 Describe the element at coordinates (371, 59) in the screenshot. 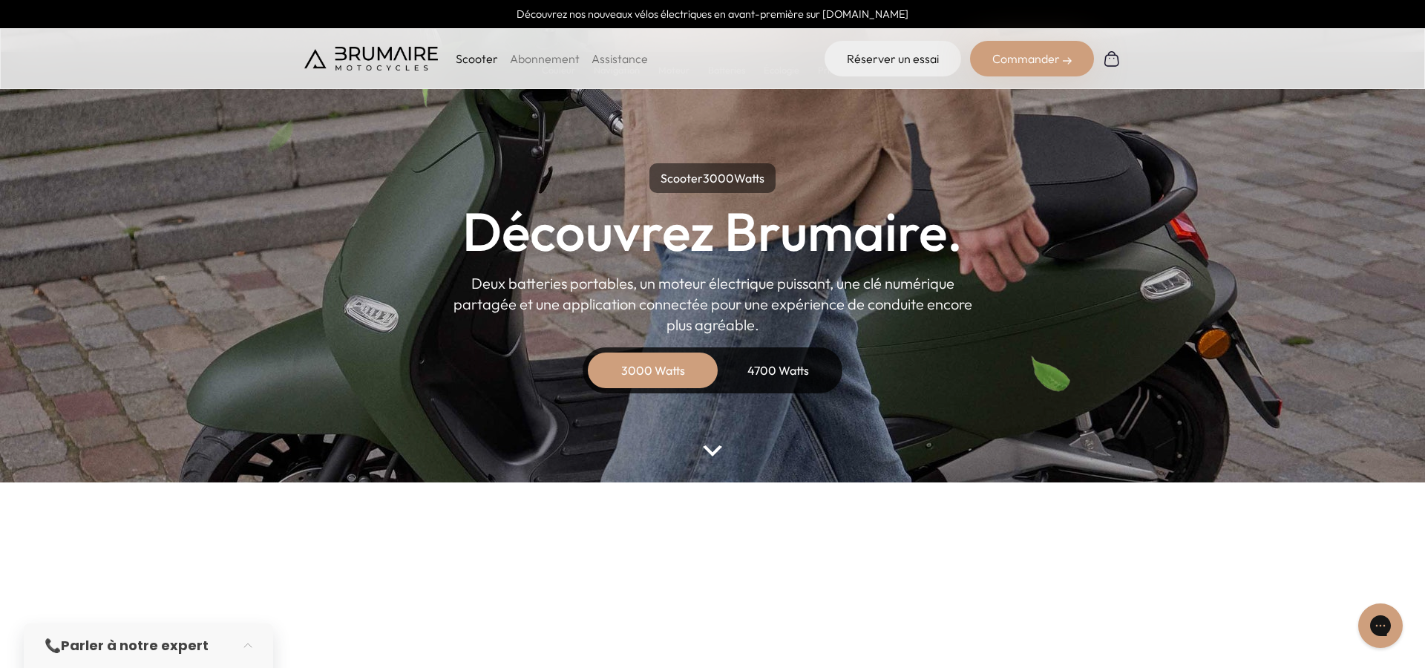

I see `img: Brumaire Motocycles` at that location.